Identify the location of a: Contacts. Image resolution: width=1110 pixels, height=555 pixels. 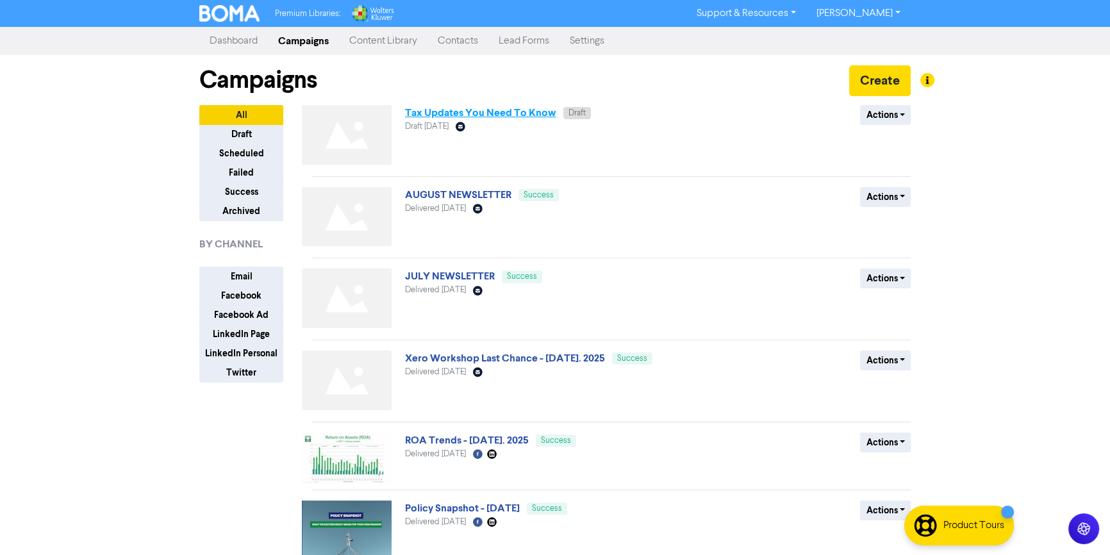
(458, 41).